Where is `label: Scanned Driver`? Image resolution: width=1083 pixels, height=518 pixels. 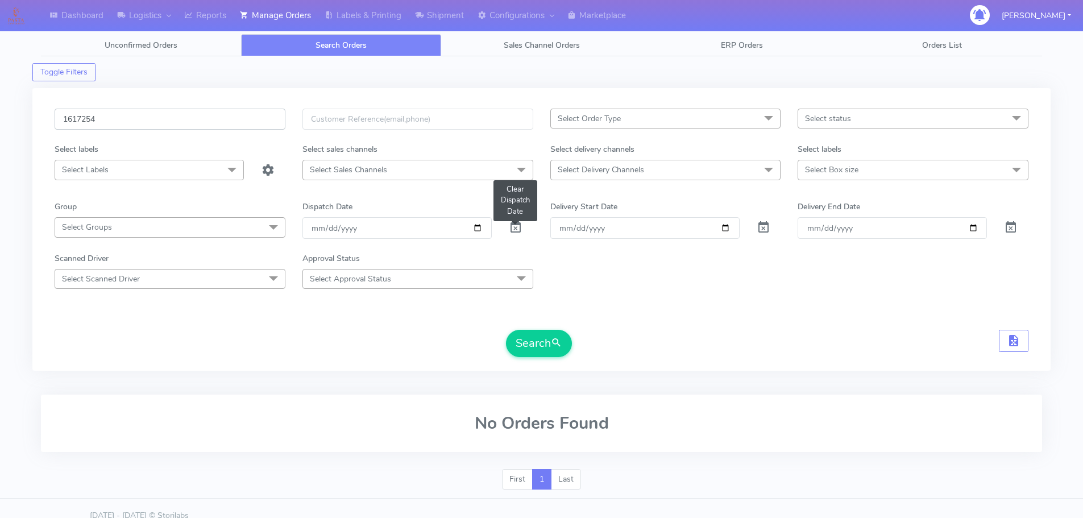
label: Scanned Driver is located at coordinates (81, 258).